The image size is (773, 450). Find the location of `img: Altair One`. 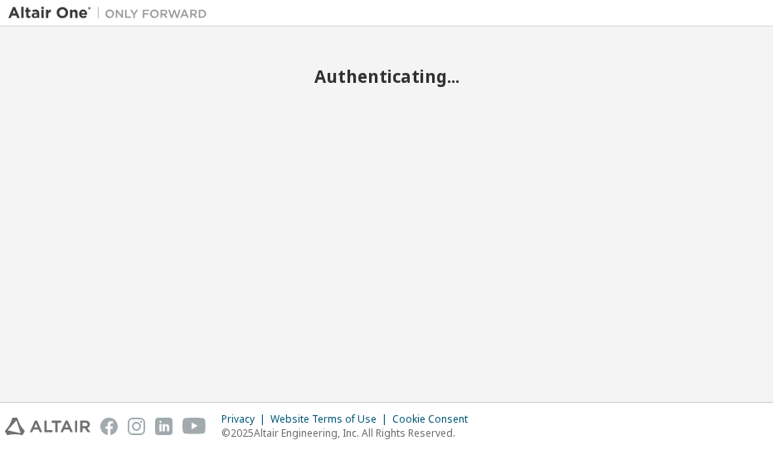

img: Altair One is located at coordinates (112, 13).